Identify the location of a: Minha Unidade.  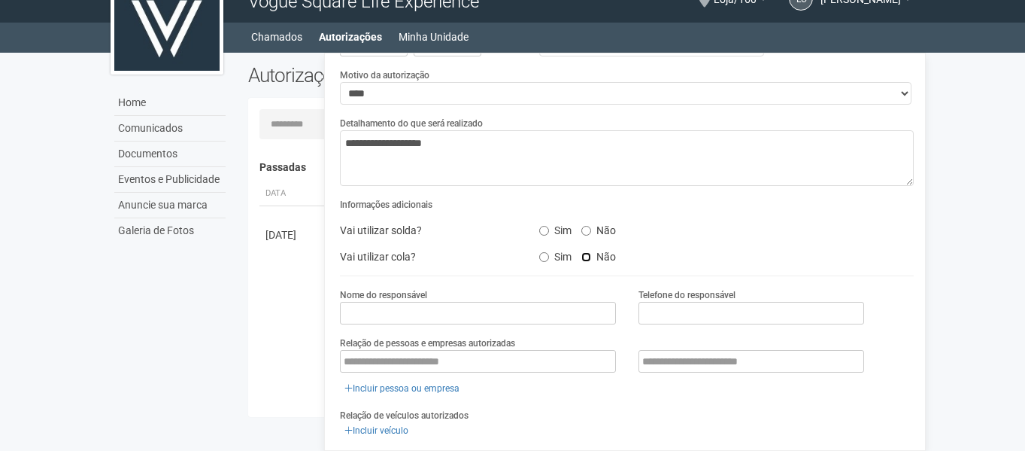
(433, 37).